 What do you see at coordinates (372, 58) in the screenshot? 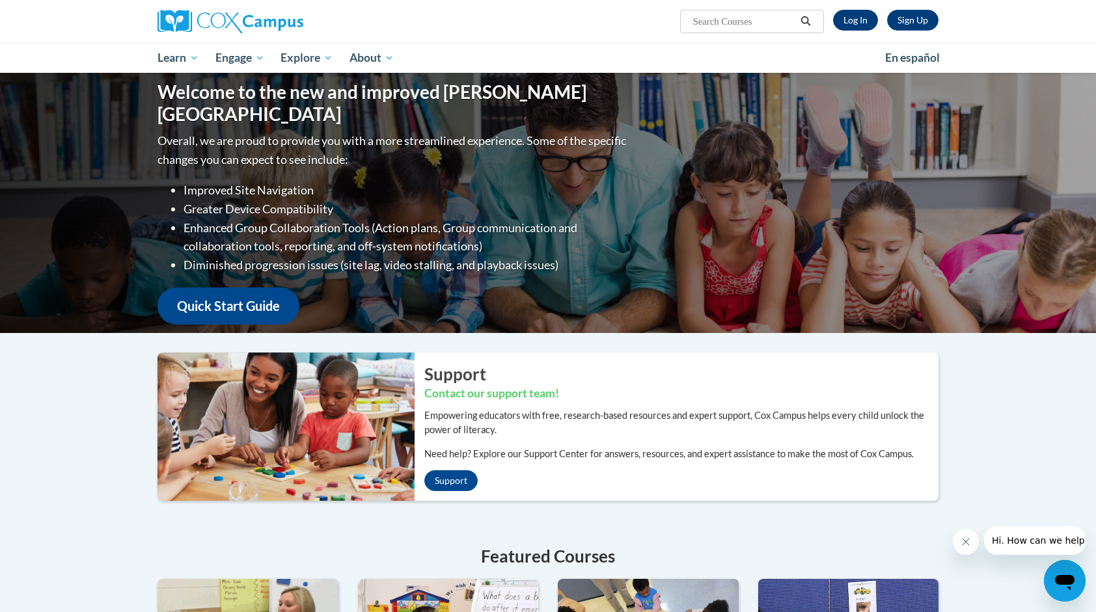
I see `a: About` at bounding box center [372, 58].